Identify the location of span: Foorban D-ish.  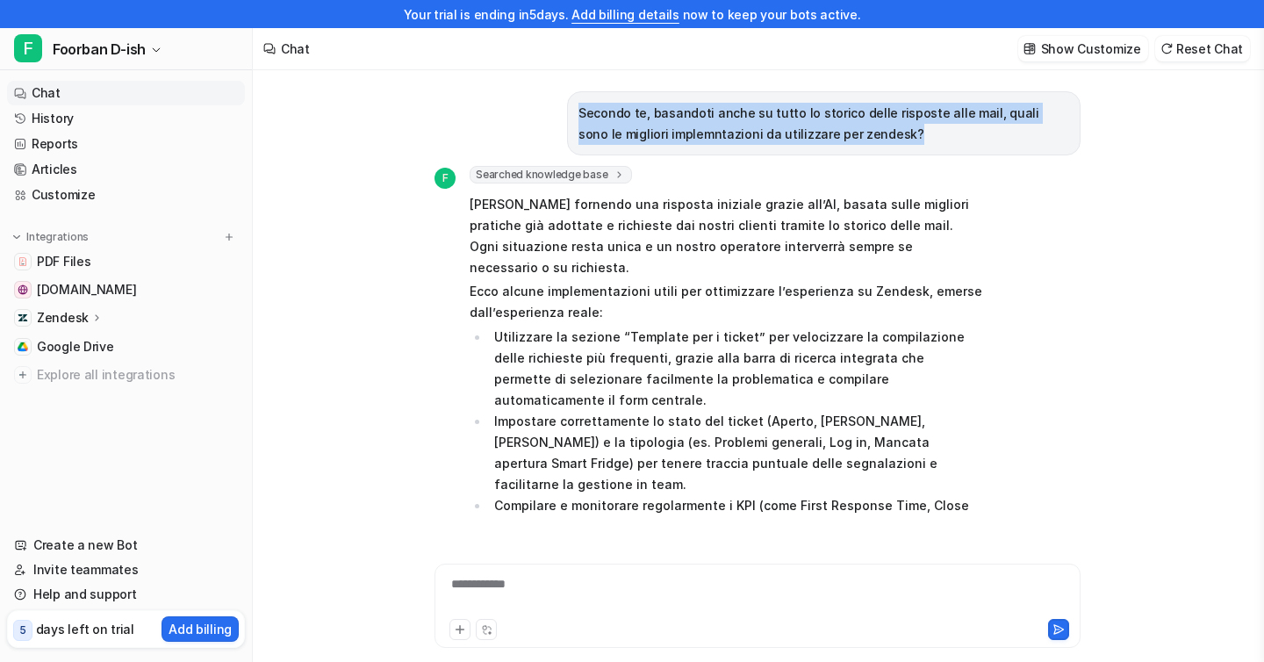
(99, 49).